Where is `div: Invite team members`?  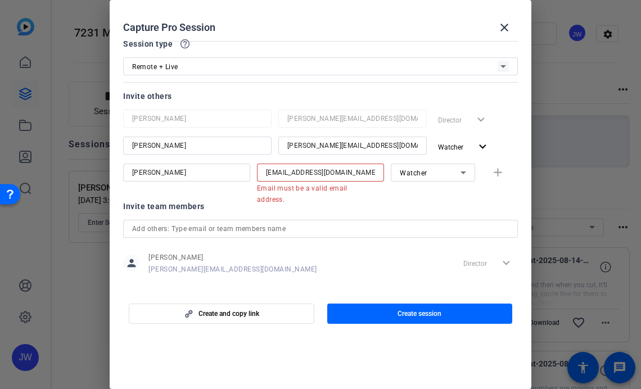 div: Invite team members is located at coordinates (320, 206).